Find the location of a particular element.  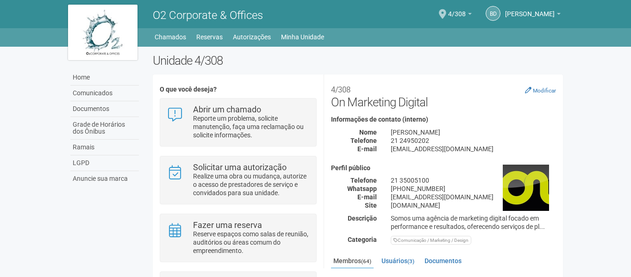

h2: Unidade 4/308 is located at coordinates (358, 61).